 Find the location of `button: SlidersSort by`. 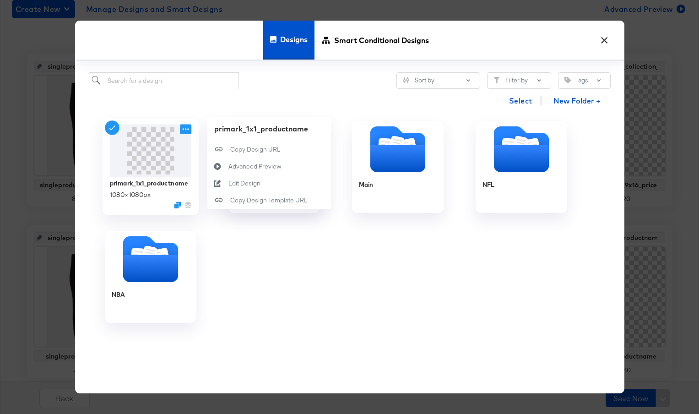

button: SlidersSort by is located at coordinates (438, 81).